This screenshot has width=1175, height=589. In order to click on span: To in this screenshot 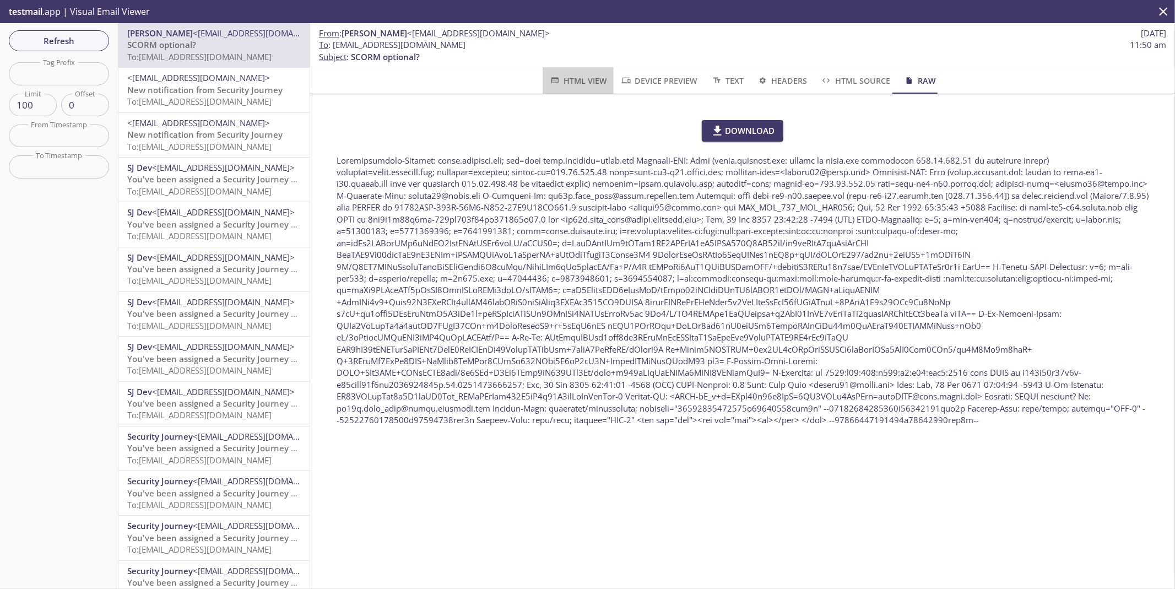, I will do `click(323, 45)`.